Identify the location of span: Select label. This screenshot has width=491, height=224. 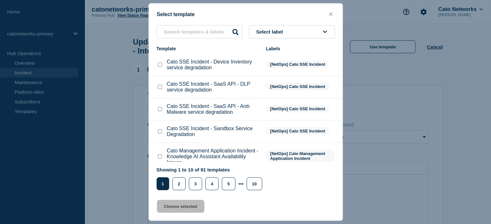
(271, 32).